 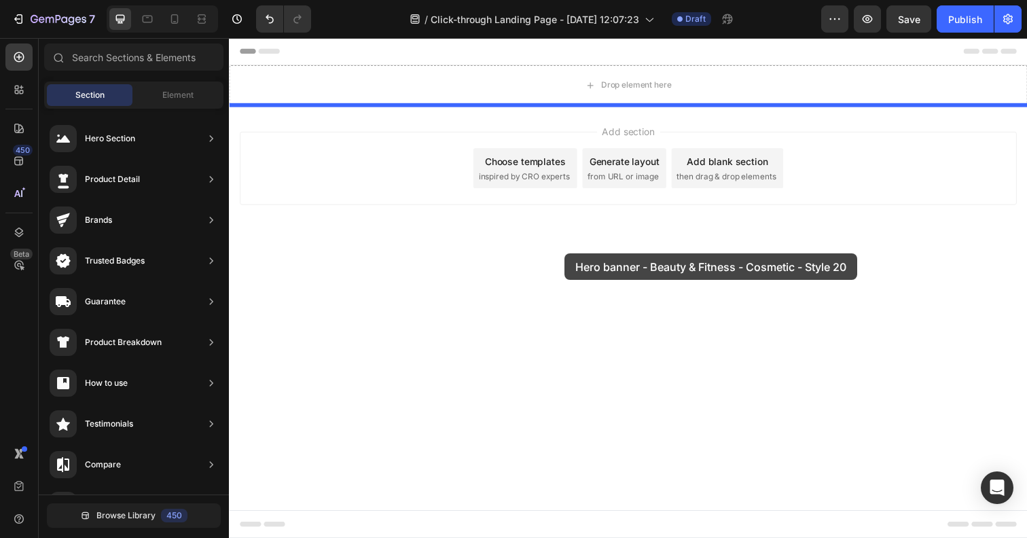 What do you see at coordinates (997, 488) in the screenshot?
I see `div: Open Intercom Messenger` at bounding box center [997, 488].